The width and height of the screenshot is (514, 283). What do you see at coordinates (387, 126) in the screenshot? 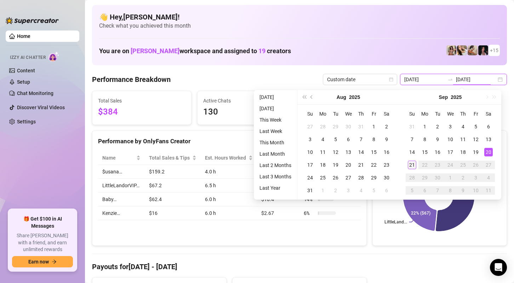
I see `td: 2025-08-02` at bounding box center [387, 126].